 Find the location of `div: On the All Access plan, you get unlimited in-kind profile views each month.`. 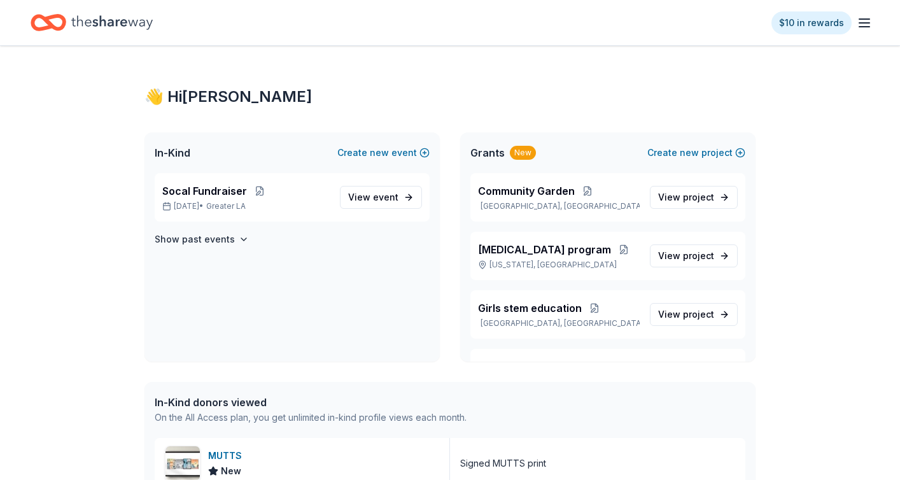

div: On the All Access plan, you get unlimited in-kind profile views each month. is located at coordinates (311, 418).